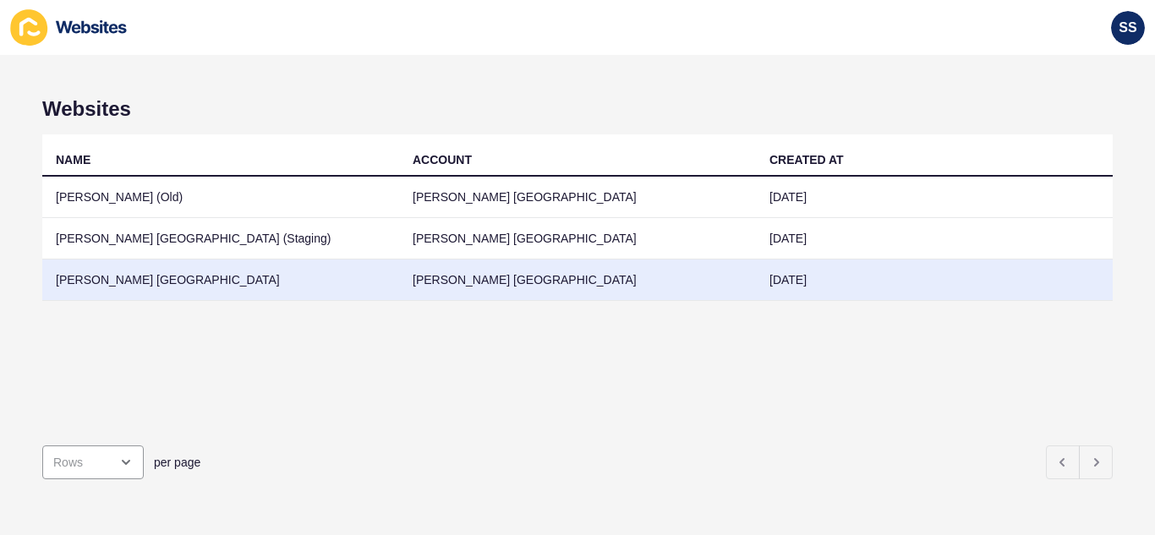 The image size is (1155, 535). I want to click on h1: Websites, so click(578, 109).